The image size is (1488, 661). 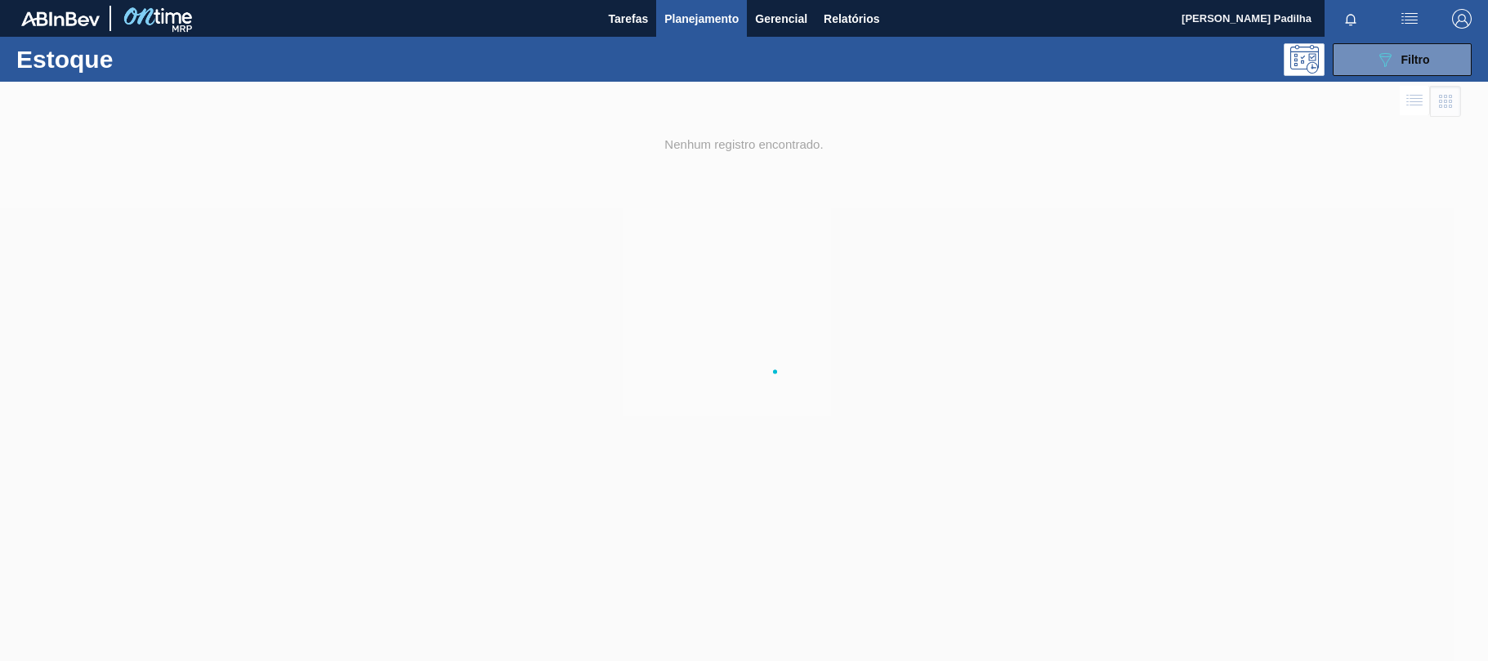 What do you see at coordinates (1351, 19) in the screenshot?
I see `button: Notificações` at bounding box center [1351, 19].